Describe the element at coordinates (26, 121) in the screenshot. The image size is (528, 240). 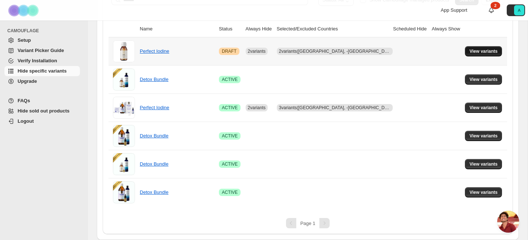
I see `span: Logout` at that location.